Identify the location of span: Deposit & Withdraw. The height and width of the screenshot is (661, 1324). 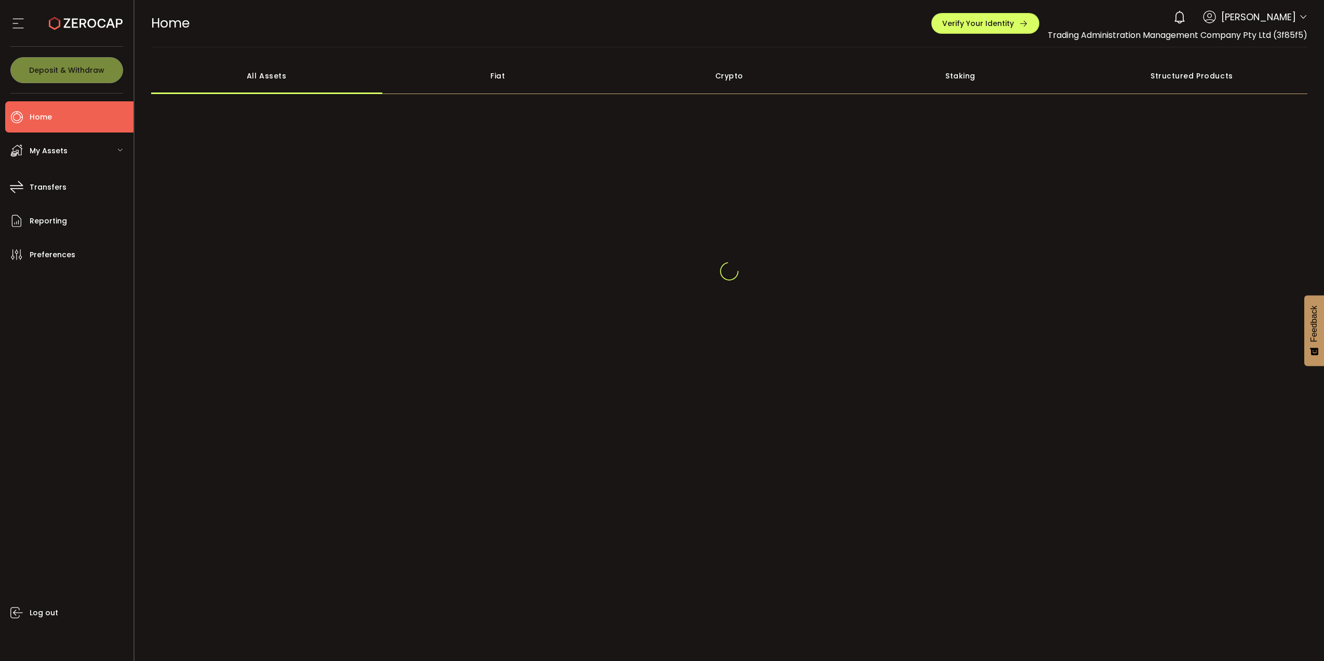
(66, 70).